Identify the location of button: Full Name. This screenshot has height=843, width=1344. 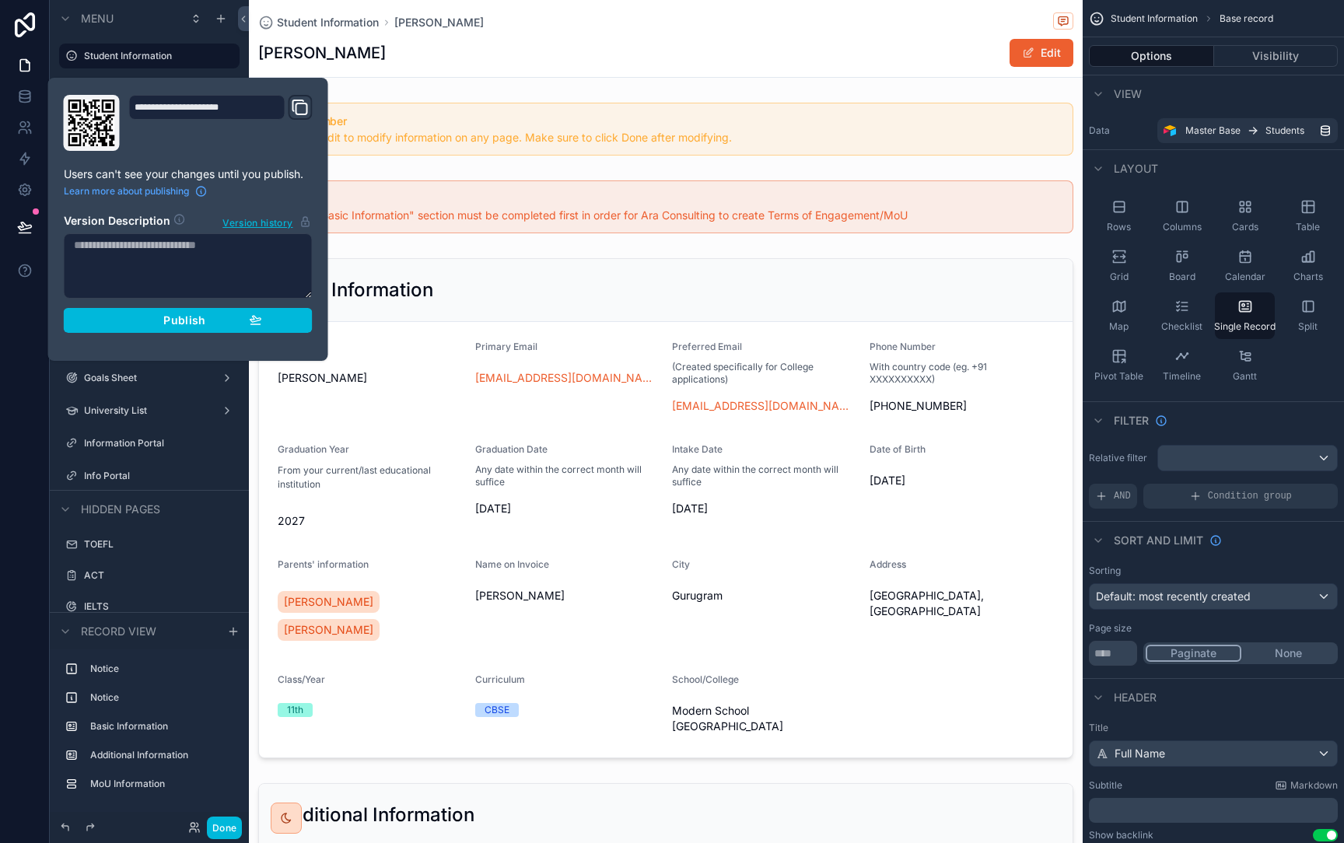
(1213, 754).